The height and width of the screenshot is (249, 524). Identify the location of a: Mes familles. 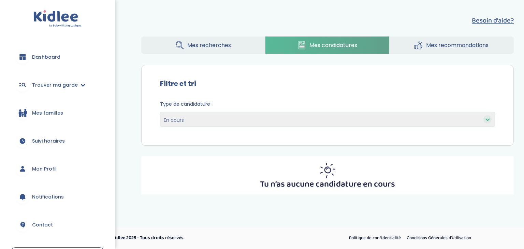
(57, 113).